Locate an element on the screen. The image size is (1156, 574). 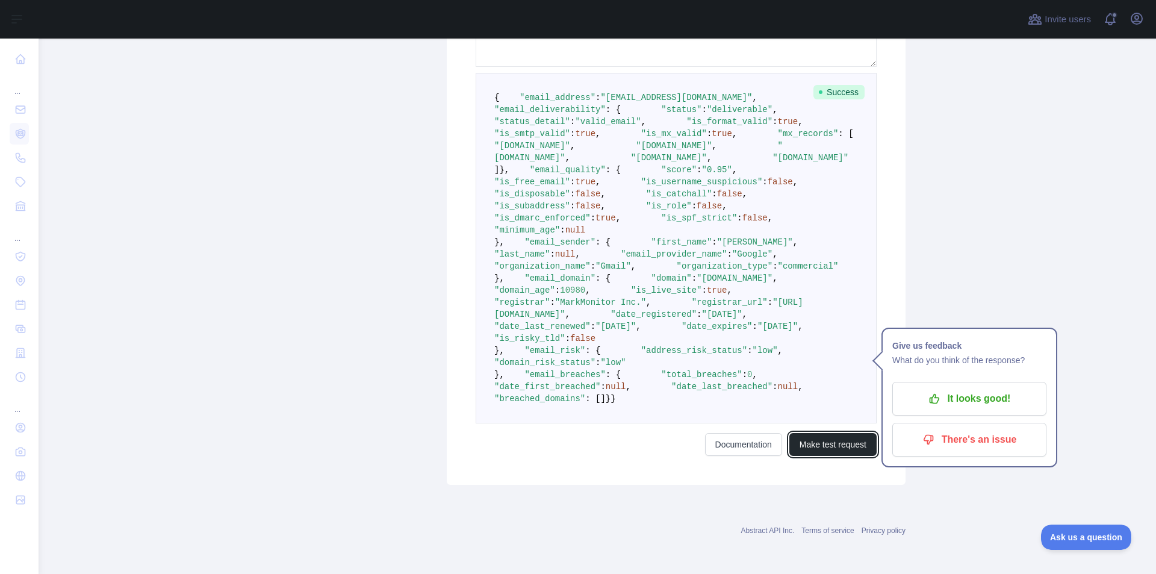
span: "domain_age" is located at coordinates (524, 290).